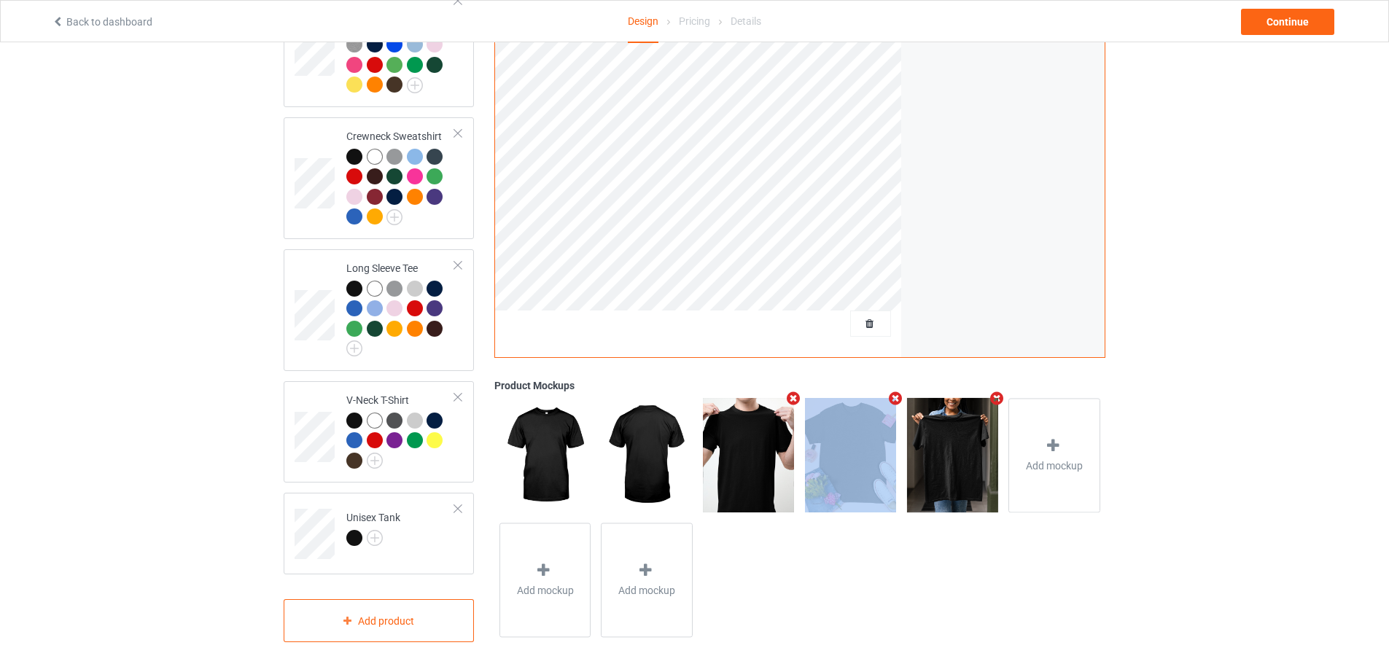 This screenshot has height=664, width=1389. Describe the element at coordinates (643, 22) in the screenshot. I see `div: Design` at that location.